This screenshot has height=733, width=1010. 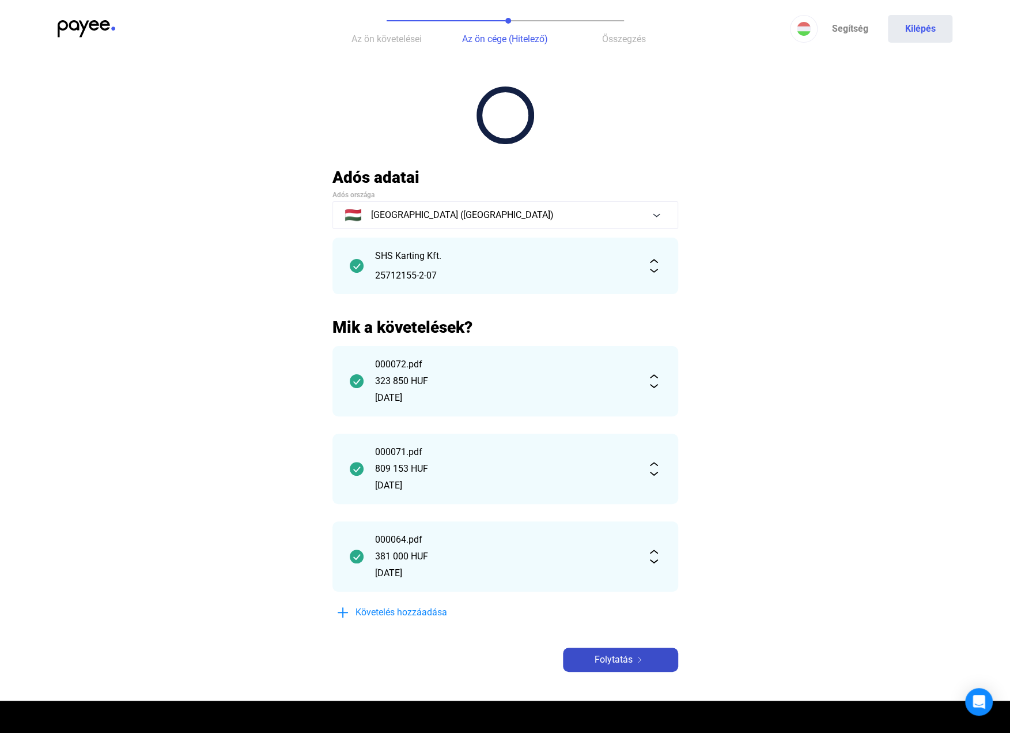 What do you see at coordinates (506, 327) in the screenshot?
I see `h2: Mik a követelések?` at bounding box center [506, 327].